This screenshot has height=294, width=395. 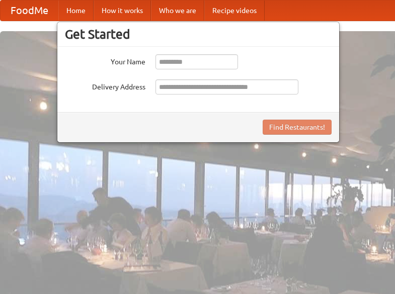 I want to click on button: Find Restaurants!, so click(x=297, y=127).